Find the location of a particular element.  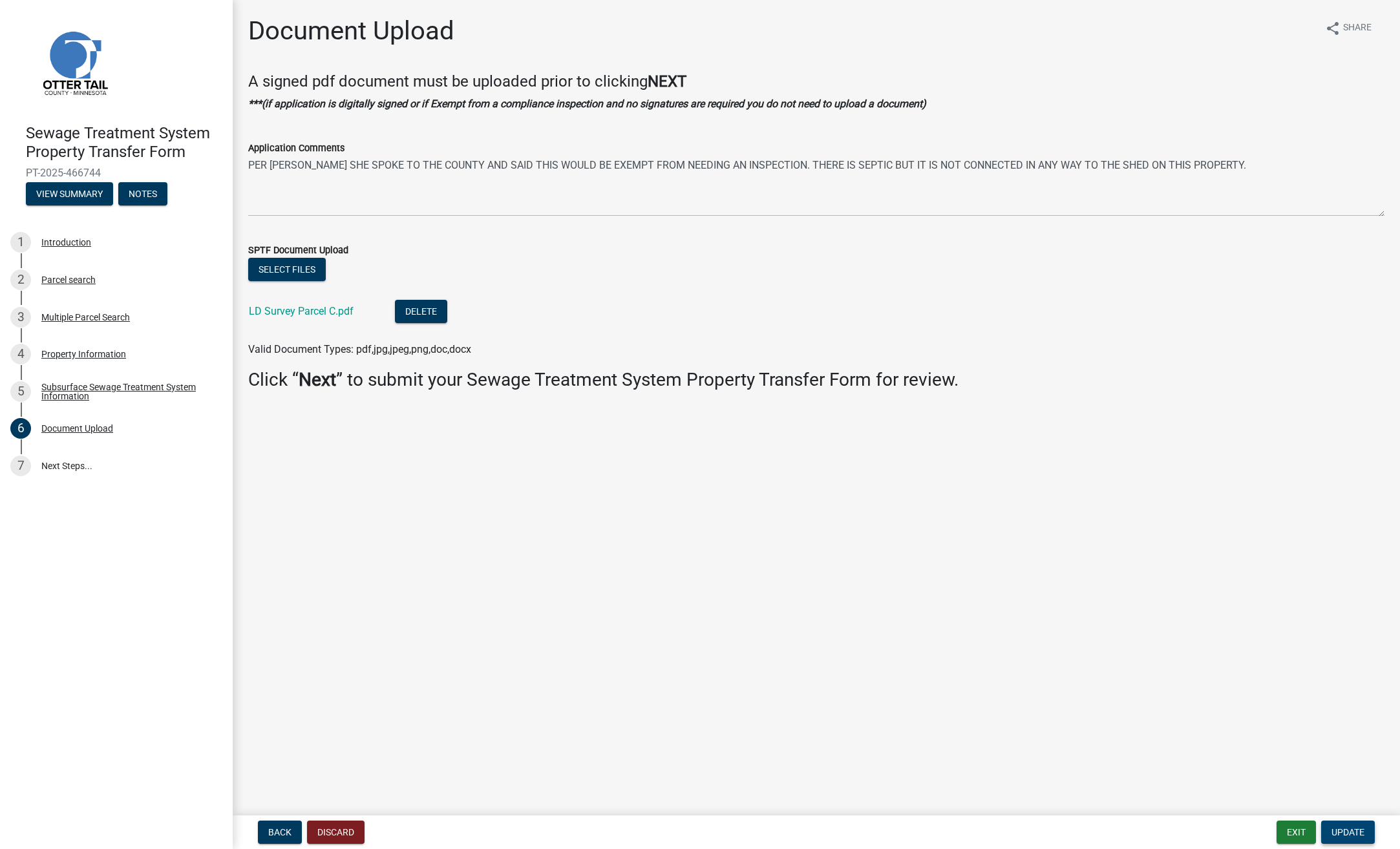

wm-modal-confirm: Summary is located at coordinates (69, 194).